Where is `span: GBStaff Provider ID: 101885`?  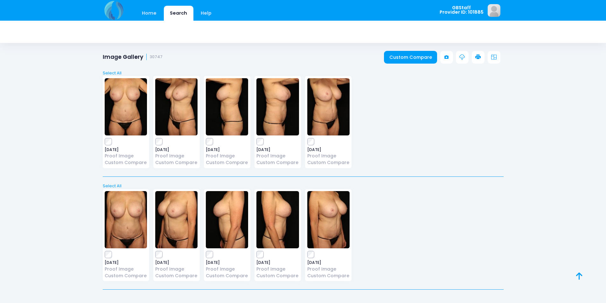 span: GBStaff Provider ID: 101885 is located at coordinates (462, 10).